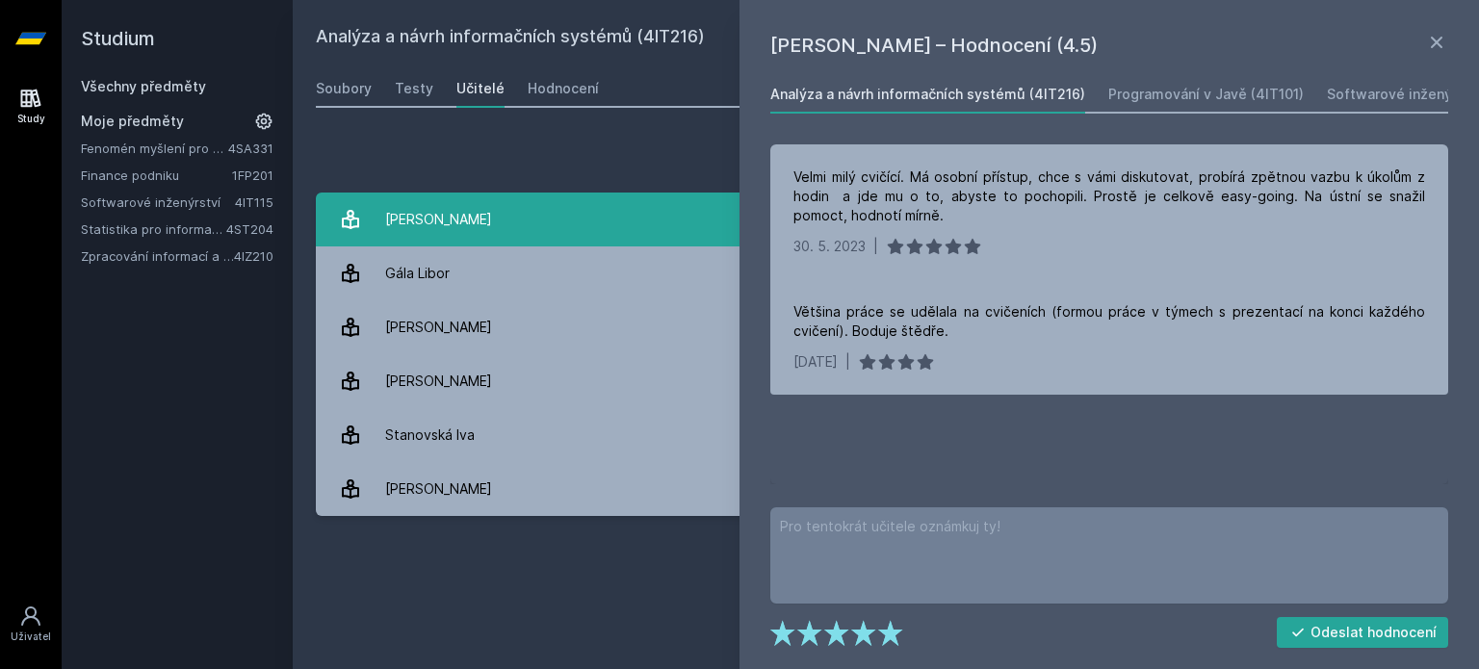 Image resolution: width=1479 pixels, height=669 pixels. What do you see at coordinates (153, 229) in the screenshot?
I see `a: Statistika pro informatiky` at bounding box center [153, 229].